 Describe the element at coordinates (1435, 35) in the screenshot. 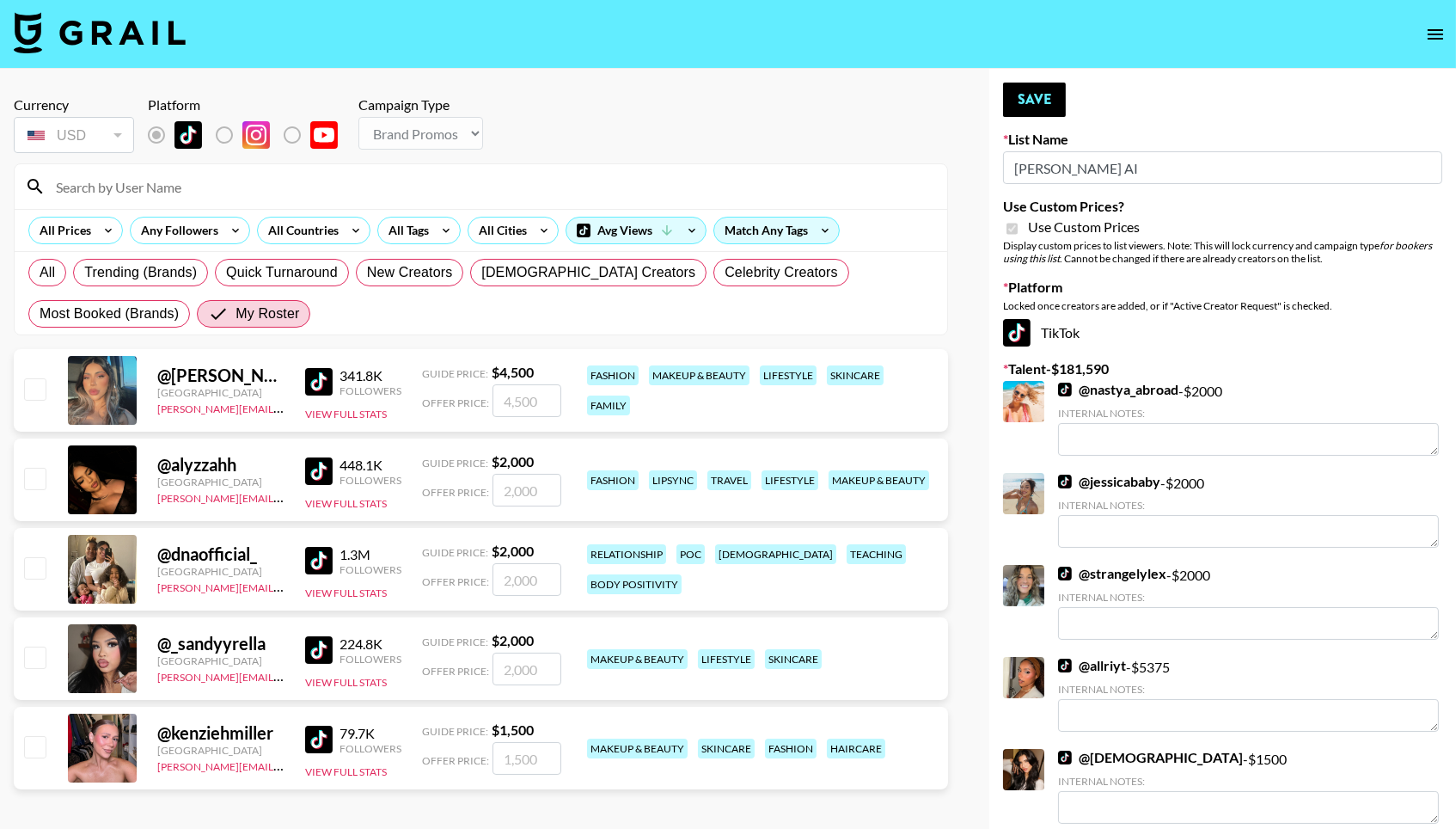

I see `button: open drawer` at that location.